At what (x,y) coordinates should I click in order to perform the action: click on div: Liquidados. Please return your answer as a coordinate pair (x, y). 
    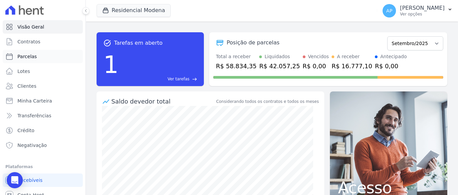
    Looking at the image, I should click on (278, 56).